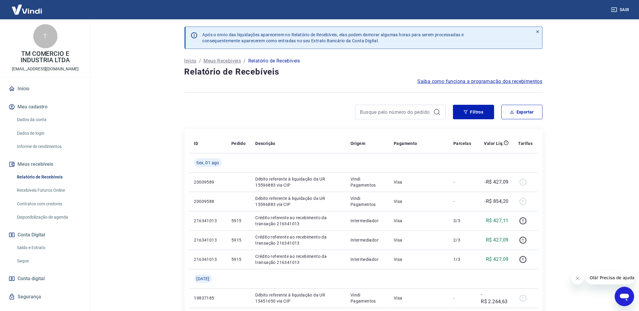 The width and height of the screenshot is (639, 311). Describe the element at coordinates (49, 147) in the screenshot. I see `a: Informe de rendimentos` at that location.